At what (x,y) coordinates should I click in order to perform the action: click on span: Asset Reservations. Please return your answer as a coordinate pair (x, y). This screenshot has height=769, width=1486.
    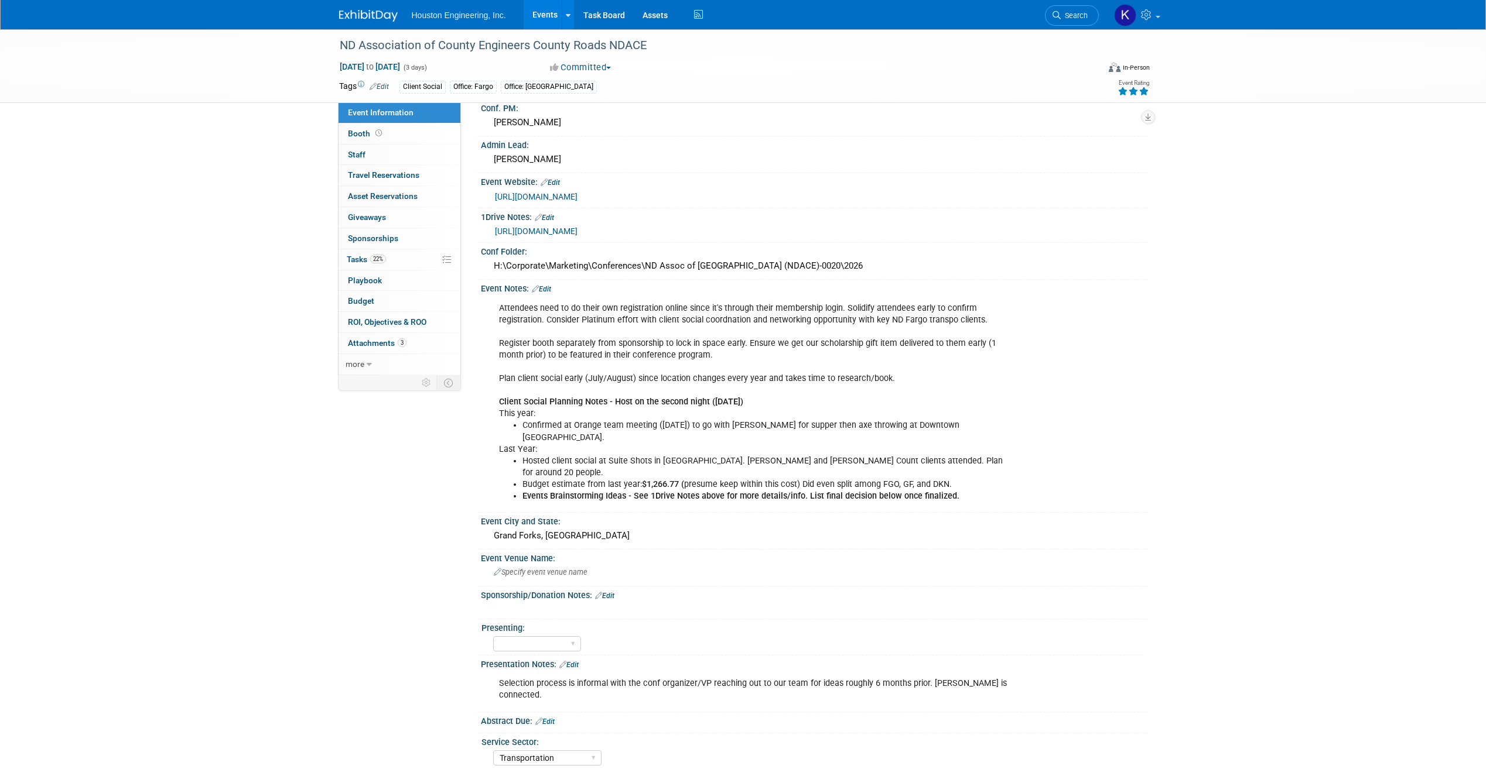
    Looking at the image, I should click on (382, 196).